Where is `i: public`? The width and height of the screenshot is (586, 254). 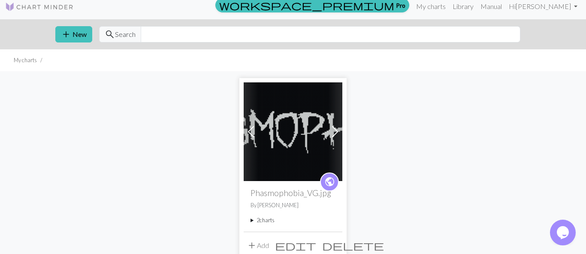
i: public is located at coordinates (330, 182).